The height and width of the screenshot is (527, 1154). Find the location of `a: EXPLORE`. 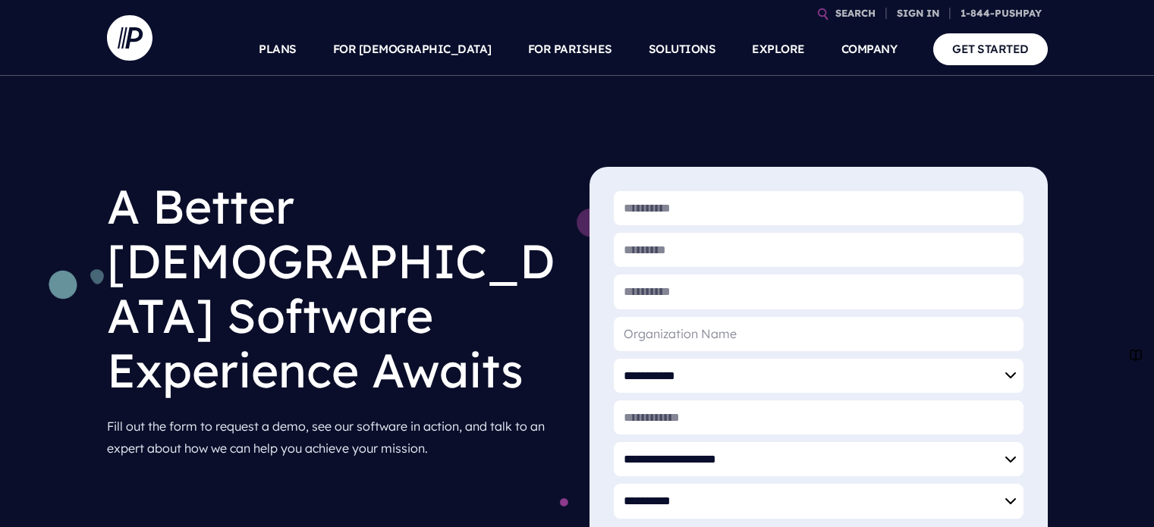

a: EXPLORE is located at coordinates (779, 49).